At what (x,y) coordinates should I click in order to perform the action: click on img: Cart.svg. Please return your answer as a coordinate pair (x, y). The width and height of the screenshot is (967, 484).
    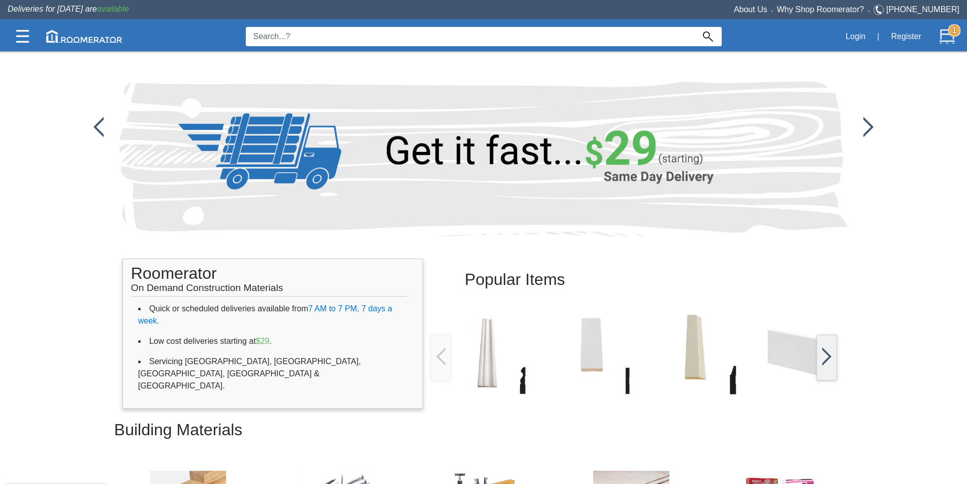
    Looking at the image, I should click on (947, 37).